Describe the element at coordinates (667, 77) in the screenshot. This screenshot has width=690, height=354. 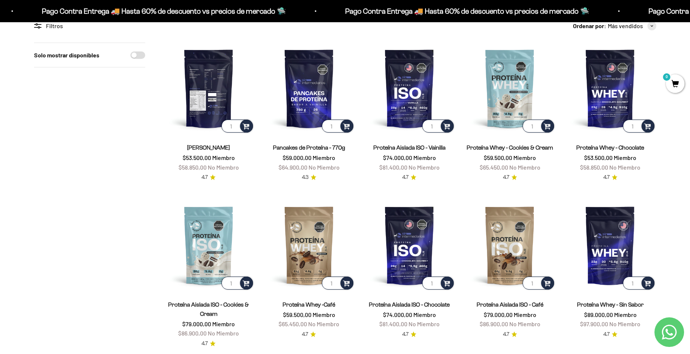
I see `mark: 0` at that location.